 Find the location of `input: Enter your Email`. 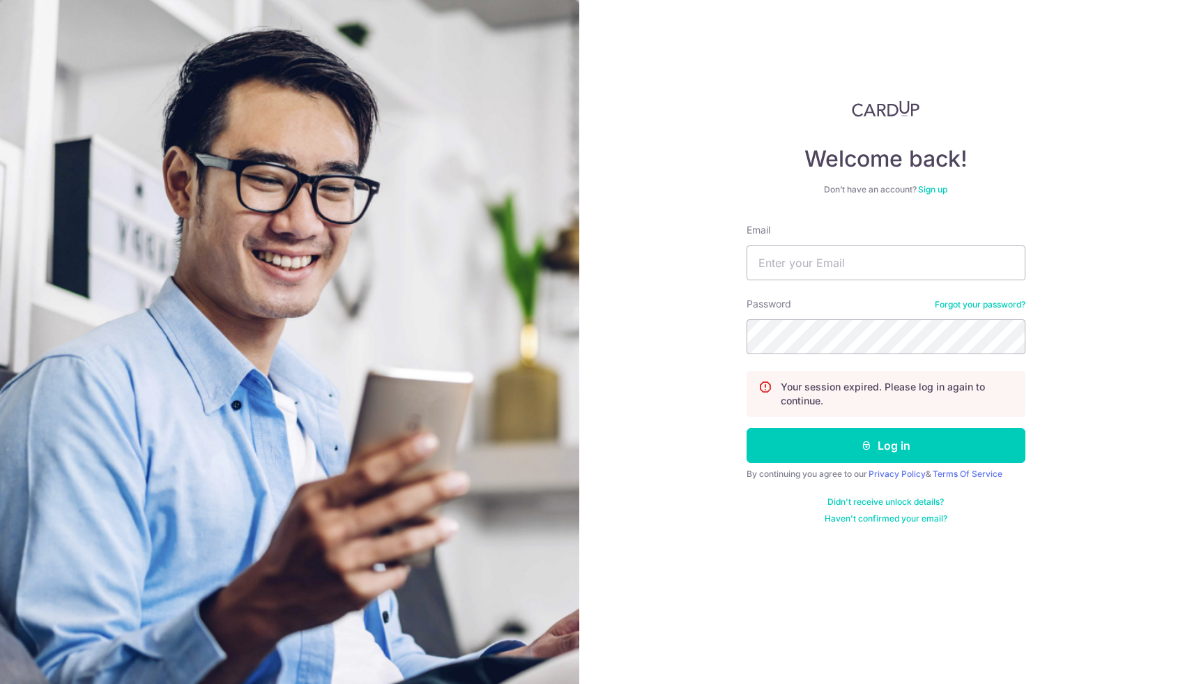

input: Enter your Email is located at coordinates (886, 263).